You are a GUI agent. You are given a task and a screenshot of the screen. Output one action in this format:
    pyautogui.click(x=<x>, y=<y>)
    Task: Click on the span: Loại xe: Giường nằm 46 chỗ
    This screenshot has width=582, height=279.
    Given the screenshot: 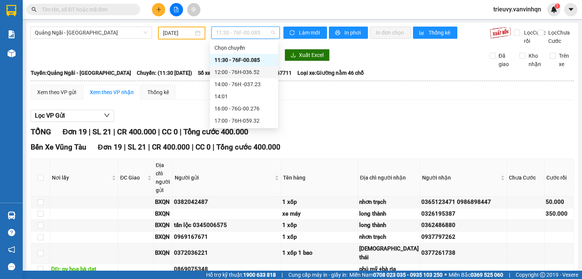 What is the action you would take?
    pyautogui.click(x=331, y=73)
    